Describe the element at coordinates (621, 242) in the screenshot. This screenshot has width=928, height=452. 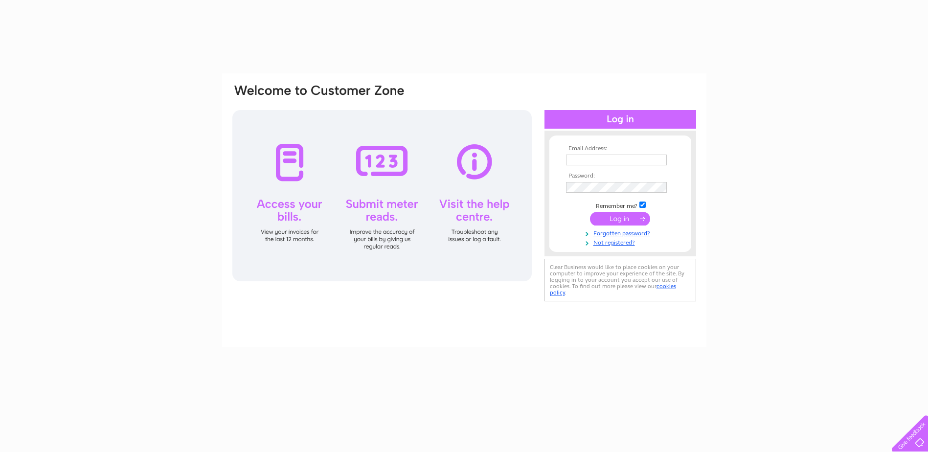
I see `a: Not registered?` at that location.